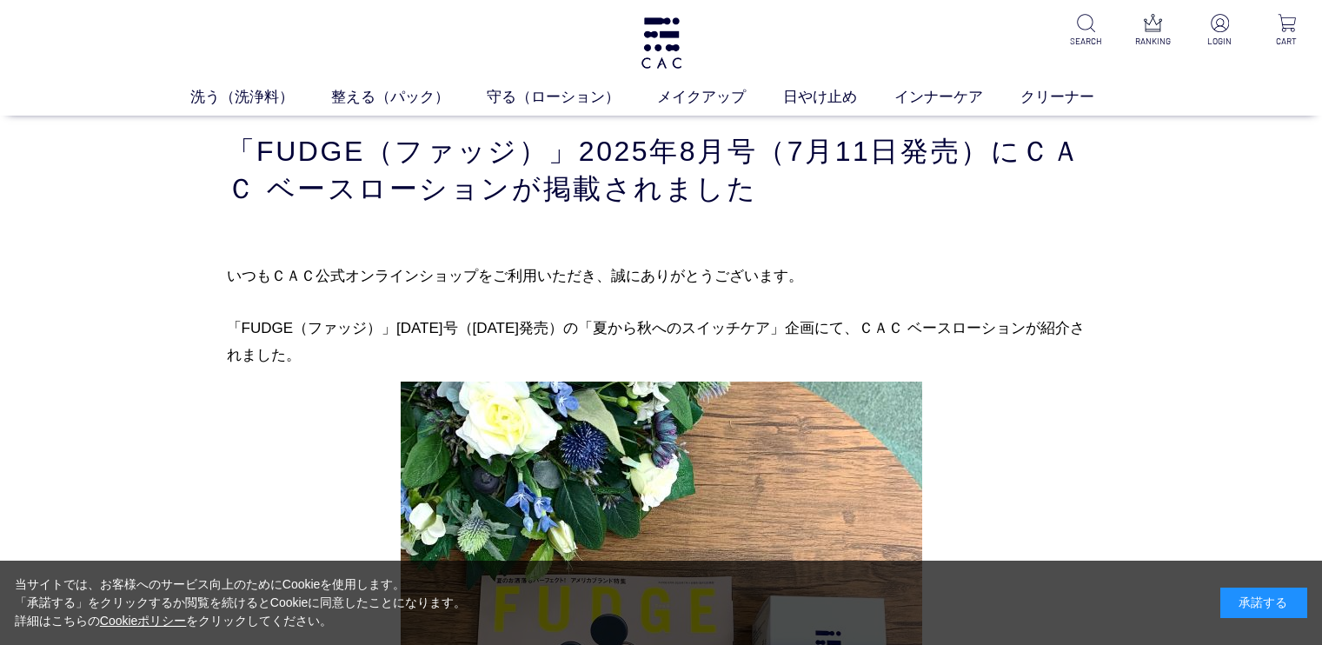 This screenshot has height=645, width=1322. What do you see at coordinates (1286, 41) in the screenshot?
I see `p: CART` at bounding box center [1286, 41].